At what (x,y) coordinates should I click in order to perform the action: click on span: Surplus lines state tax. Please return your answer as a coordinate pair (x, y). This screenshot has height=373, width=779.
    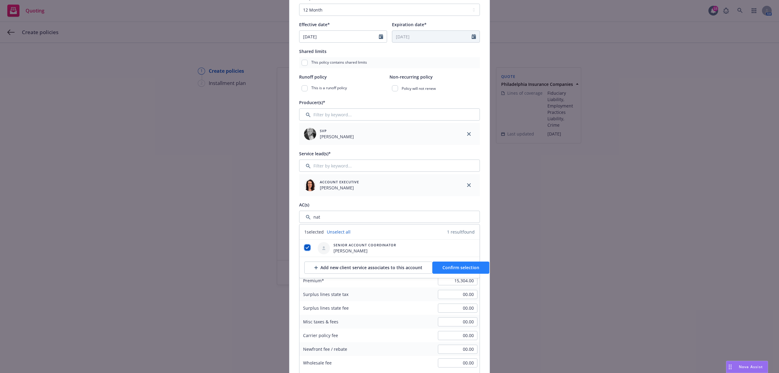
    Looking at the image, I should click on (326, 294).